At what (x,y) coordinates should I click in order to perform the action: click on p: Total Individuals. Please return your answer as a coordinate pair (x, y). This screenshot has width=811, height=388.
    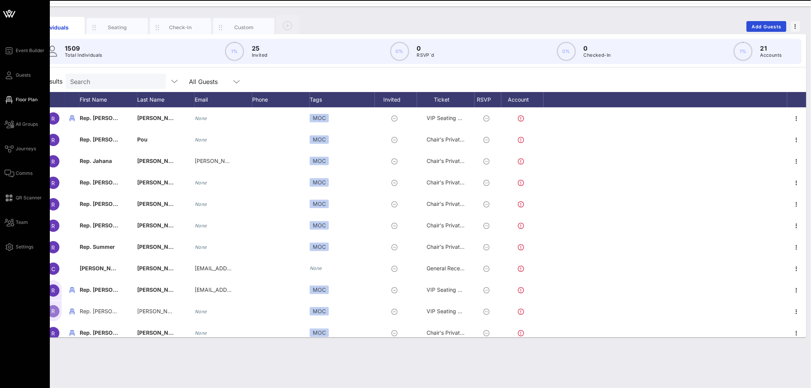
    Looking at the image, I should click on (84, 55).